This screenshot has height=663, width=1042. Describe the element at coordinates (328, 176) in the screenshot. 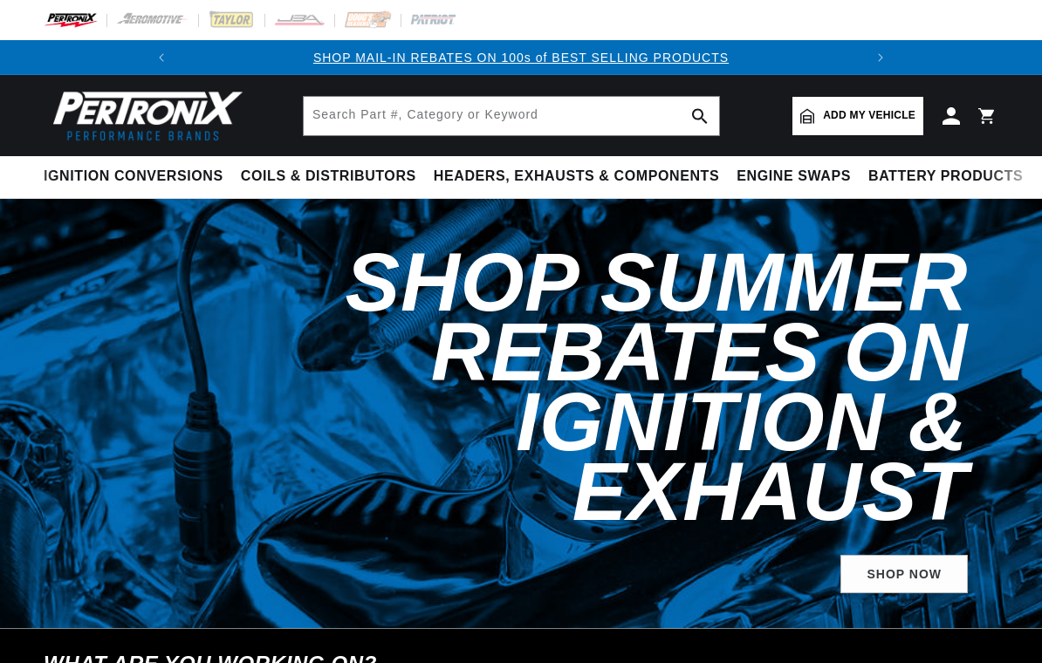

I see `span: Coils & Distributors` at that location.